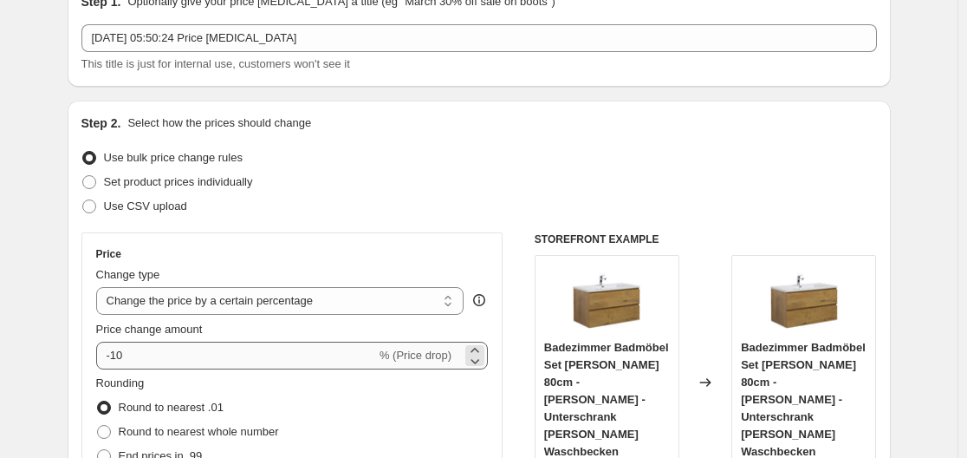  I want to click on input: -15, so click(236, 355).